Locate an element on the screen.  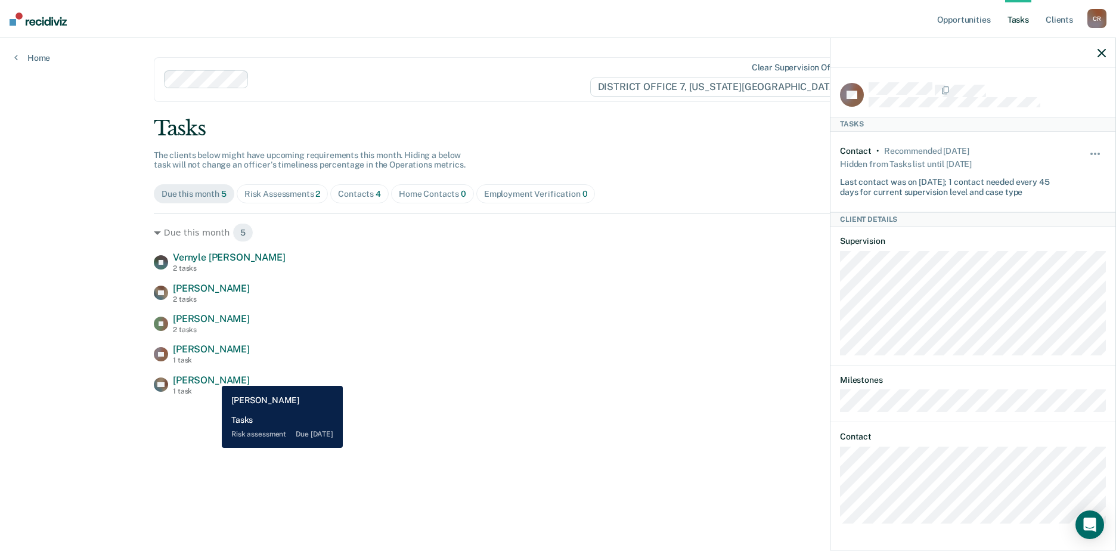
span: 2 is located at coordinates (318, 194).